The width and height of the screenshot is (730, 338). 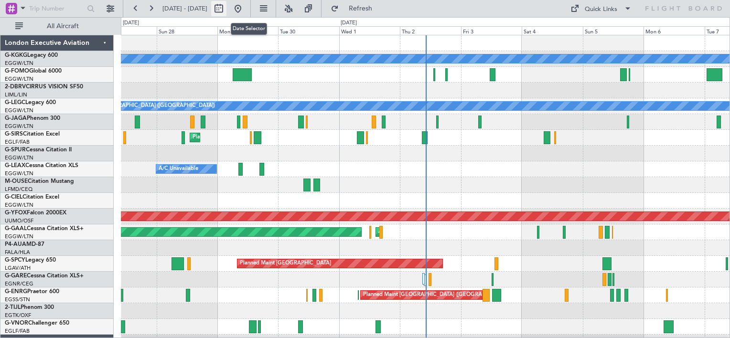 I want to click on span: Refresh, so click(x=361, y=9).